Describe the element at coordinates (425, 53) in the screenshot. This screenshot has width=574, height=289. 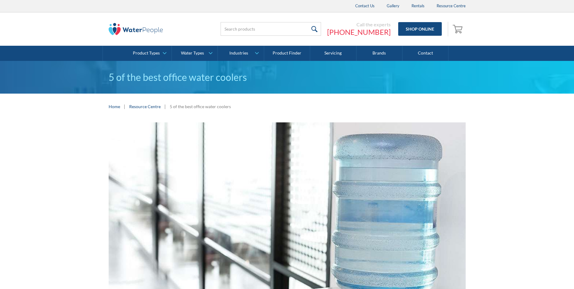
I see `a: Contact` at that location.